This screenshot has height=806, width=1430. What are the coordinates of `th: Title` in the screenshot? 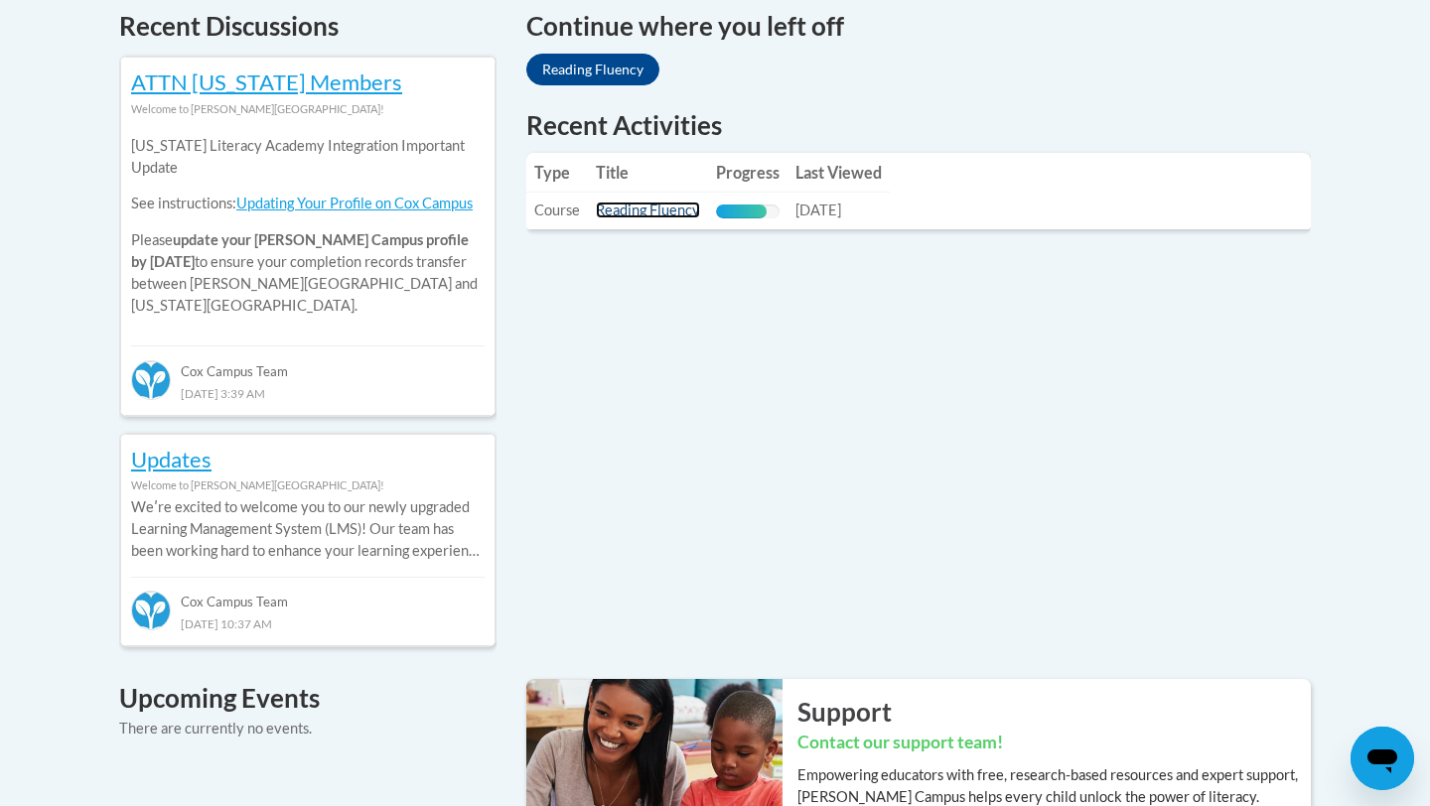 It's located at (647, 173).